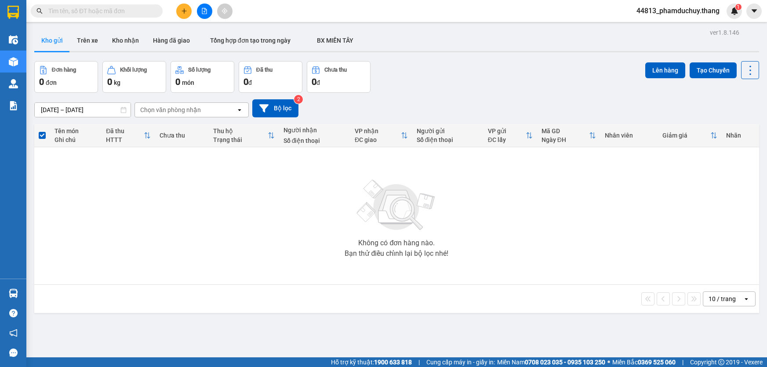 The height and width of the screenshot is (367, 767). I want to click on div: Tên món, so click(76, 131).